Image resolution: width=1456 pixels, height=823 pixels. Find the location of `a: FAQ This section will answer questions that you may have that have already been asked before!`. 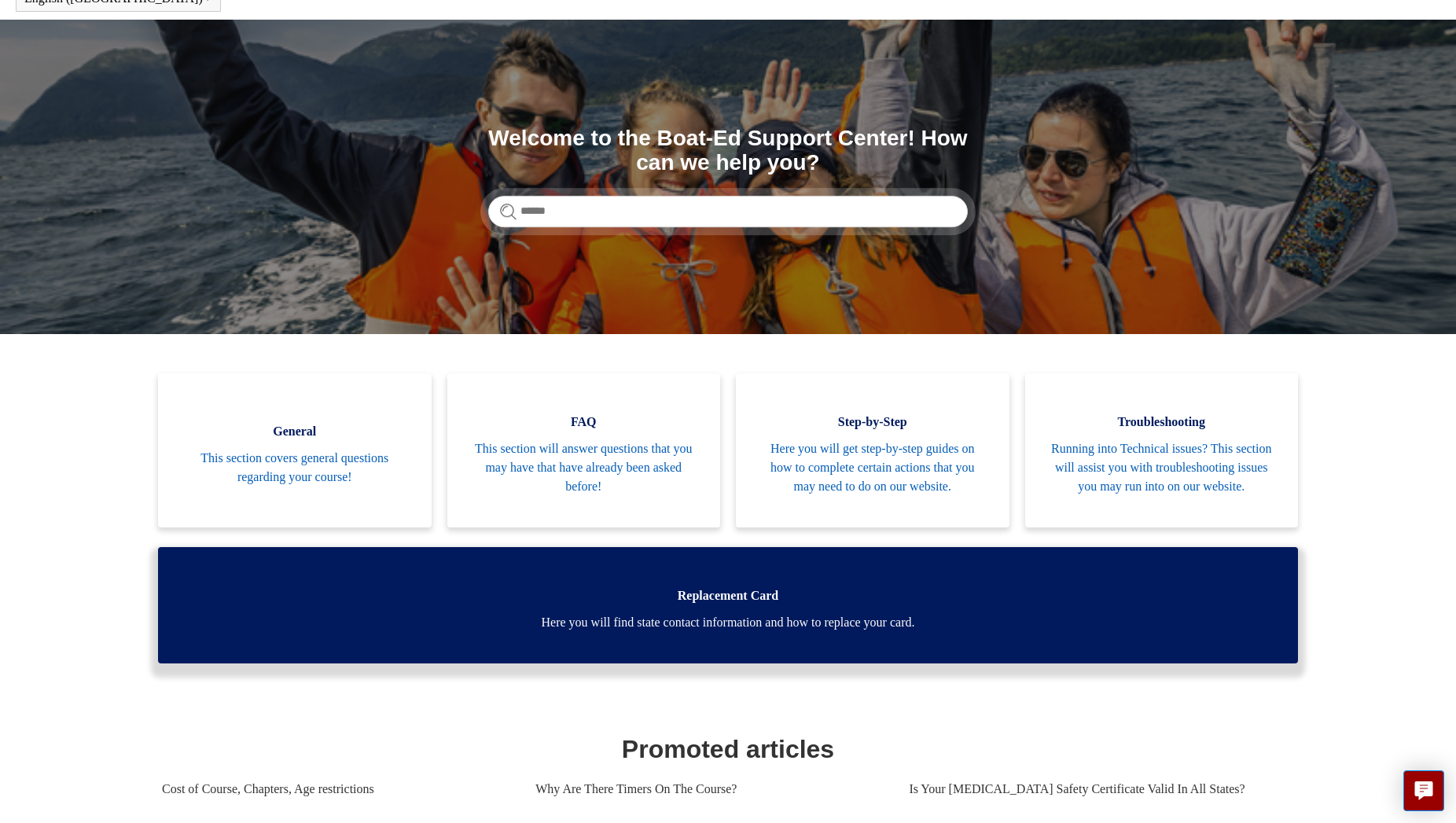

a: FAQ This section will answer questions that you may have that have already been asked before! is located at coordinates (585, 451).